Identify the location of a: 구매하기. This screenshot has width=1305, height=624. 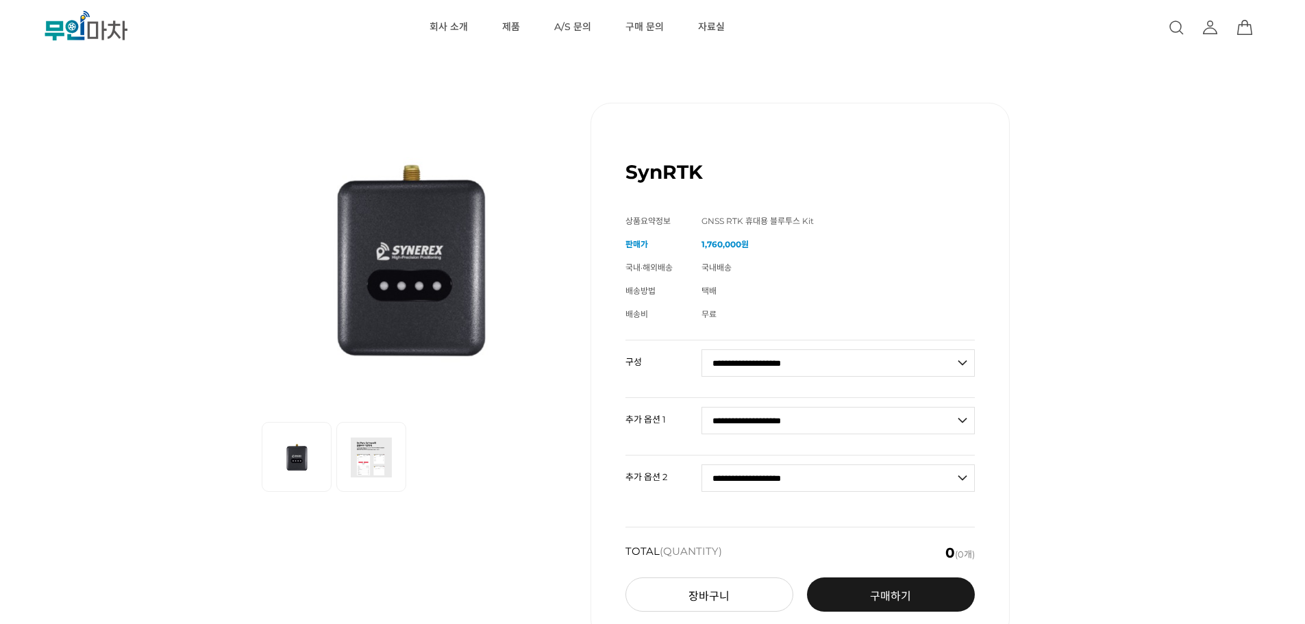
(890, 594).